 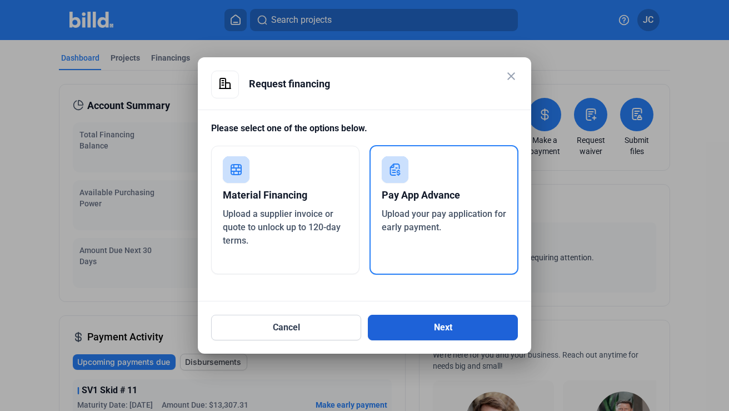 What do you see at coordinates (444, 220) in the screenshot?
I see `span: Upload your pay application for early payment.` at bounding box center [444, 220].